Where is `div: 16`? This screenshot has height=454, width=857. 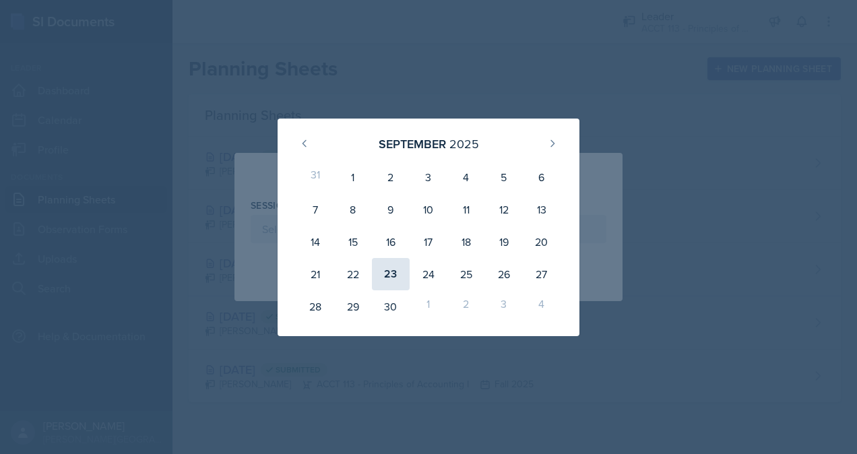
div: 16 is located at coordinates (391, 242).